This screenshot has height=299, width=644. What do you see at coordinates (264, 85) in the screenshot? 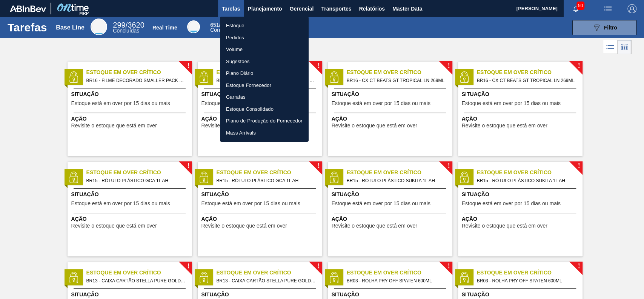
I see `a: Estoque Fornecedor` at bounding box center [264, 85].